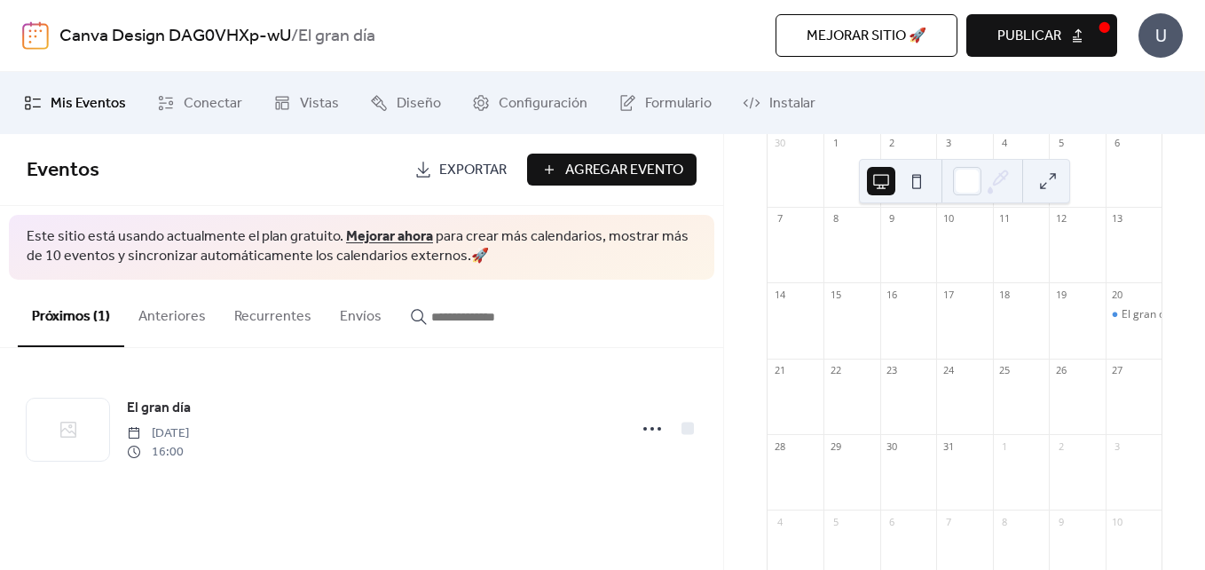  What do you see at coordinates (948, 370) in the screenshot?
I see `div: 24` at bounding box center [948, 370].